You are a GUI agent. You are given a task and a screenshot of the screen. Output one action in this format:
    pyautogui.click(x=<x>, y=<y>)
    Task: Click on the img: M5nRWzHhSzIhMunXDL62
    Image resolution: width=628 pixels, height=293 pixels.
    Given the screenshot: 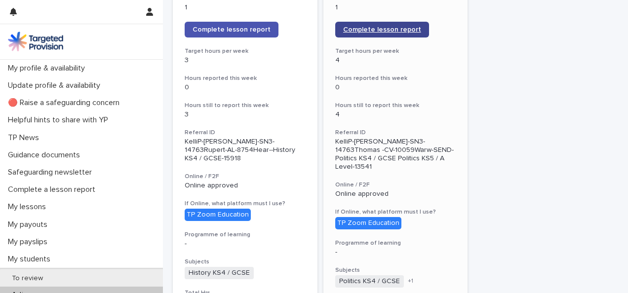 What is the action you would take?
    pyautogui.click(x=36, y=42)
    